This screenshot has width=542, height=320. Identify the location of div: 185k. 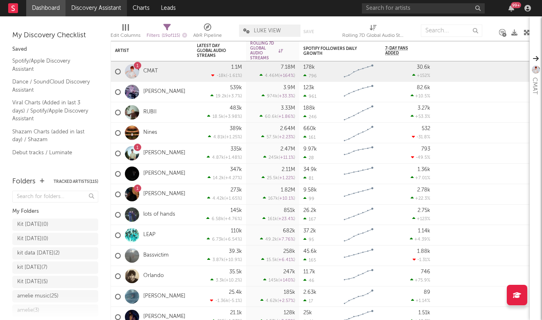
(289, 292).